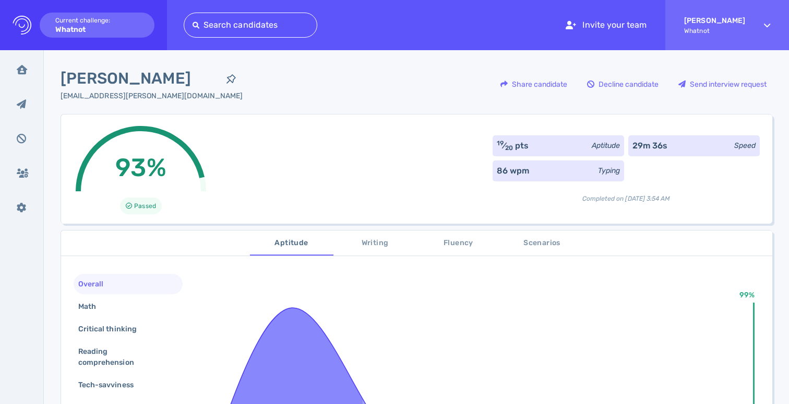 This screenshot has width=789, height=404. I want to click on span: Passed, so click(145, 206).